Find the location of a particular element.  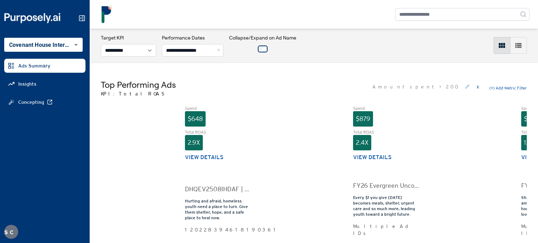

button: x is located at coordinates (478, 87).